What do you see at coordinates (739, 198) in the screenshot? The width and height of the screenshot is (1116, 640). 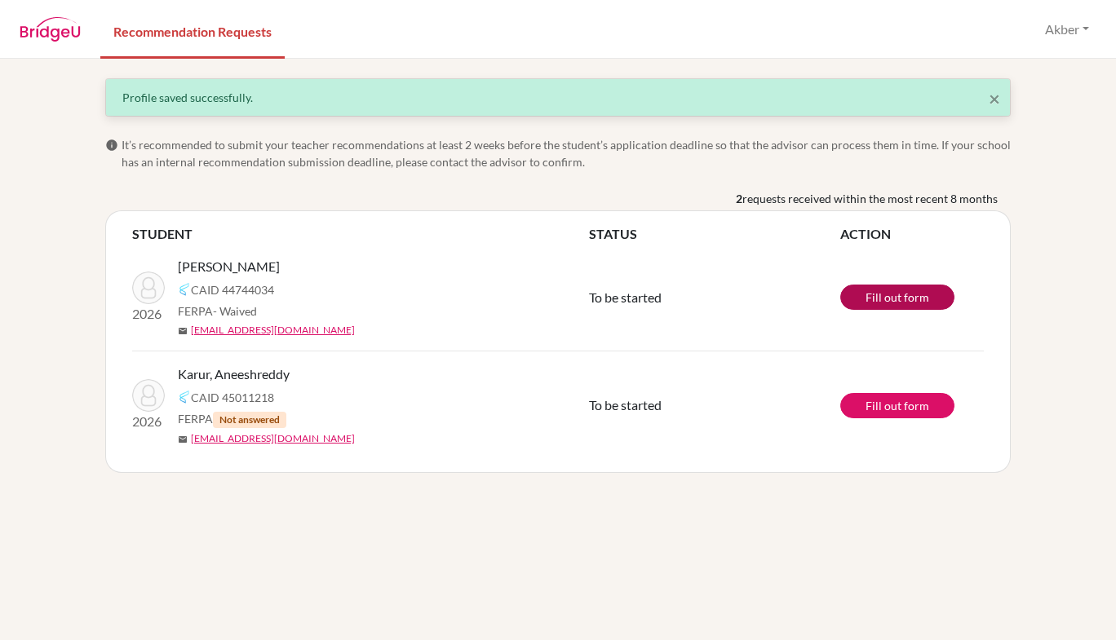 I see `b: 2` at bounding box center [739, 198].